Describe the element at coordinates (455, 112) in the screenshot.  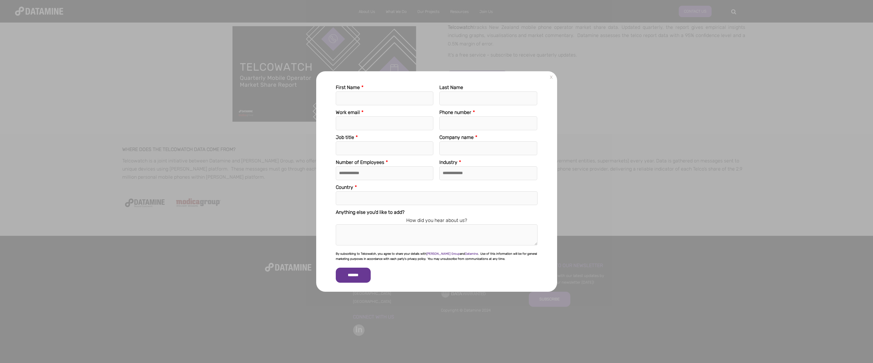
I see `span: Phone number` at that location.